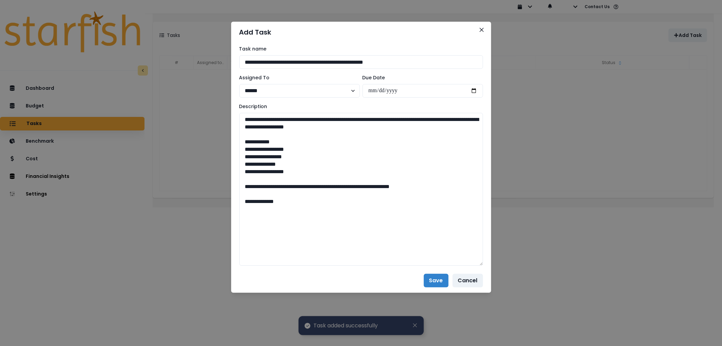 Image resolution: width=722 pixels, height=346 pixels. Describe the element at coordinates (298, 78) in the screenshot. I see `label: Assigned To` at that location.